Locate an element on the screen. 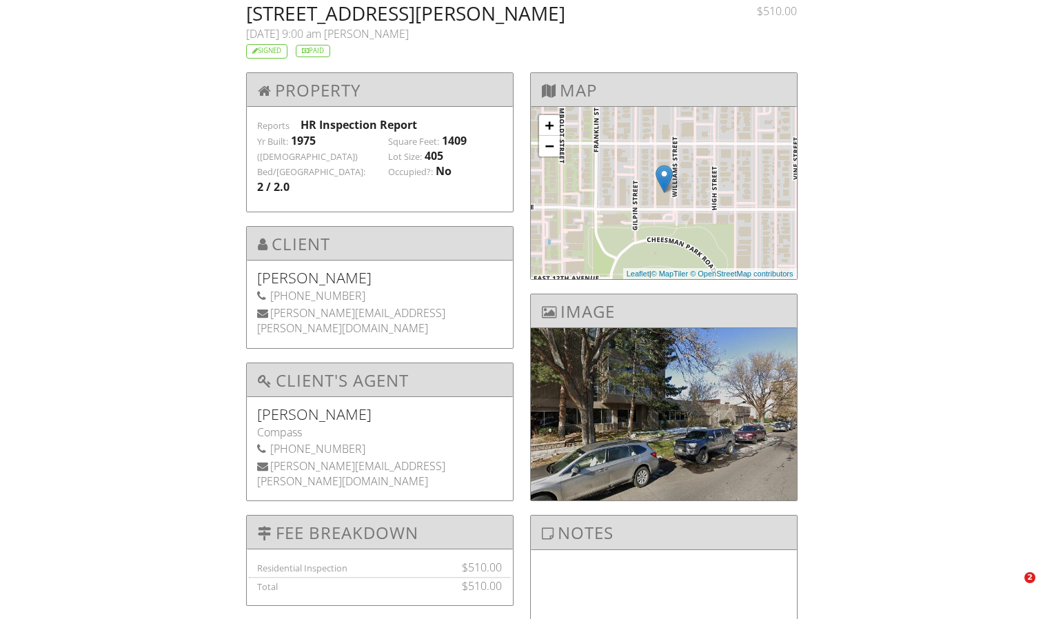 This screenshot has height=619, width=1043. a: © MapTiler is located at coordinates (670, 274).